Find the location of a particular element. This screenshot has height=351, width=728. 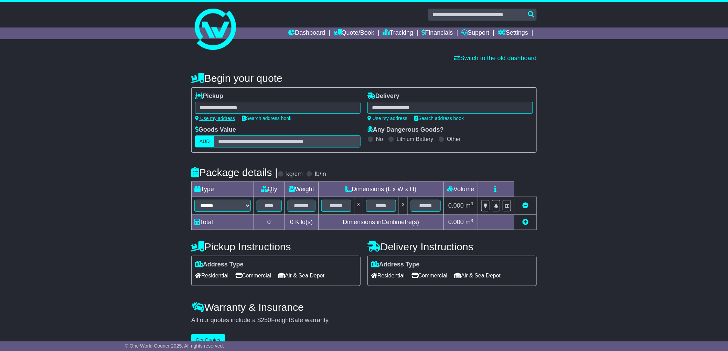

a: Tracking is located at coordinates (398, 33).